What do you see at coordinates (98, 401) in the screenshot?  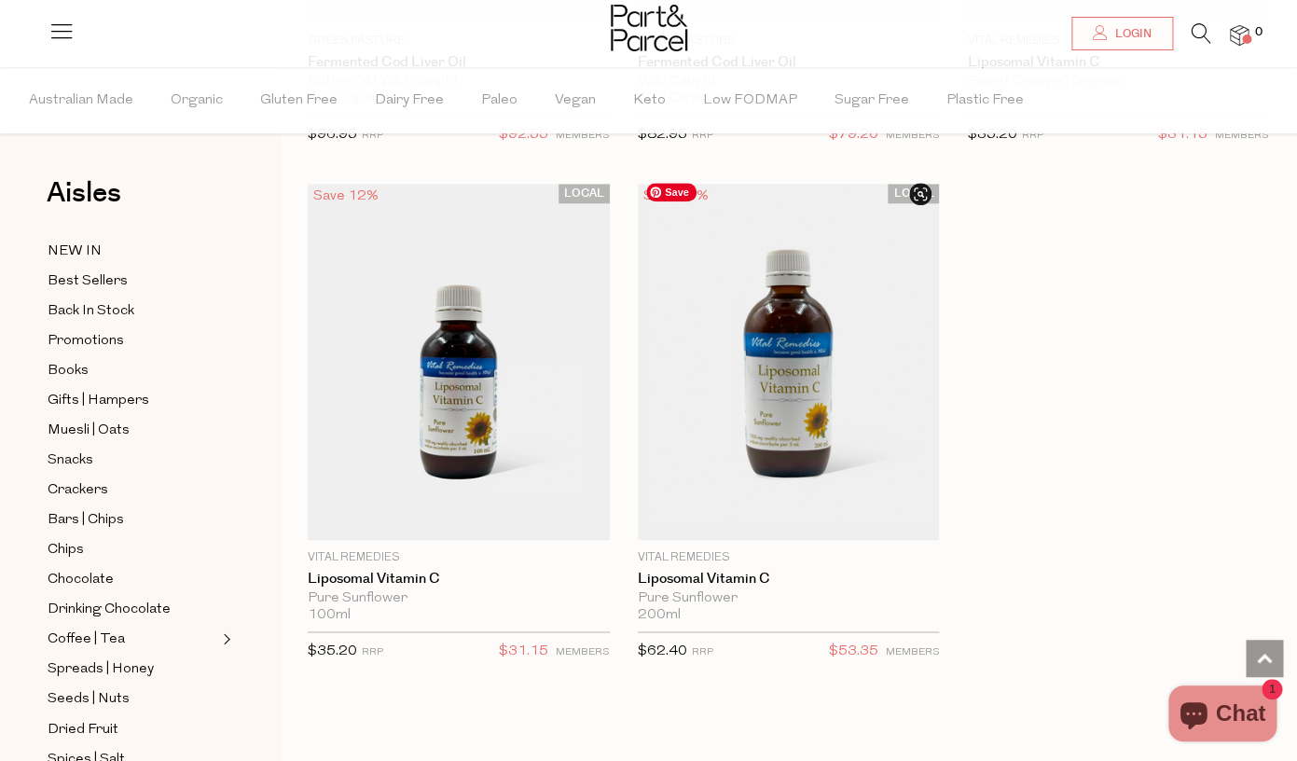 I see `span: Gifts | Hampers` at bounding box center [98, 401].